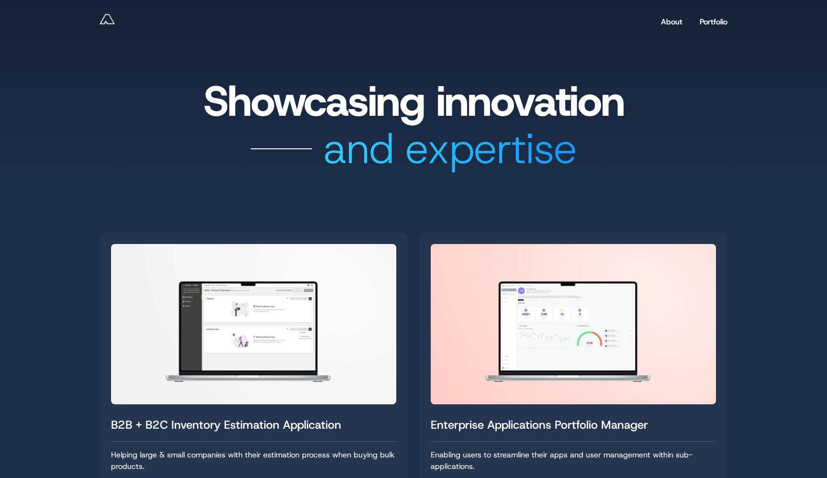  Describe the element at coordinates (672, 22) in the screenshot. I see `a: About` at that location.